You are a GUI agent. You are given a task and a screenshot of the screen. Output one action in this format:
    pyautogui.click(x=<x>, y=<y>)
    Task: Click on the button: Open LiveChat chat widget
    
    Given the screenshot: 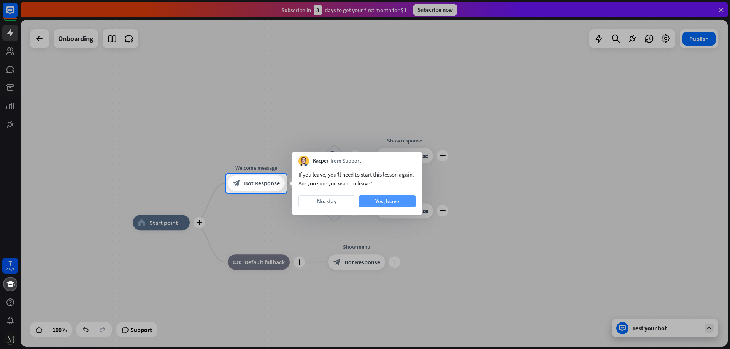 What is the action you would take?
    pyautogui.click(x=17, y=14)
    